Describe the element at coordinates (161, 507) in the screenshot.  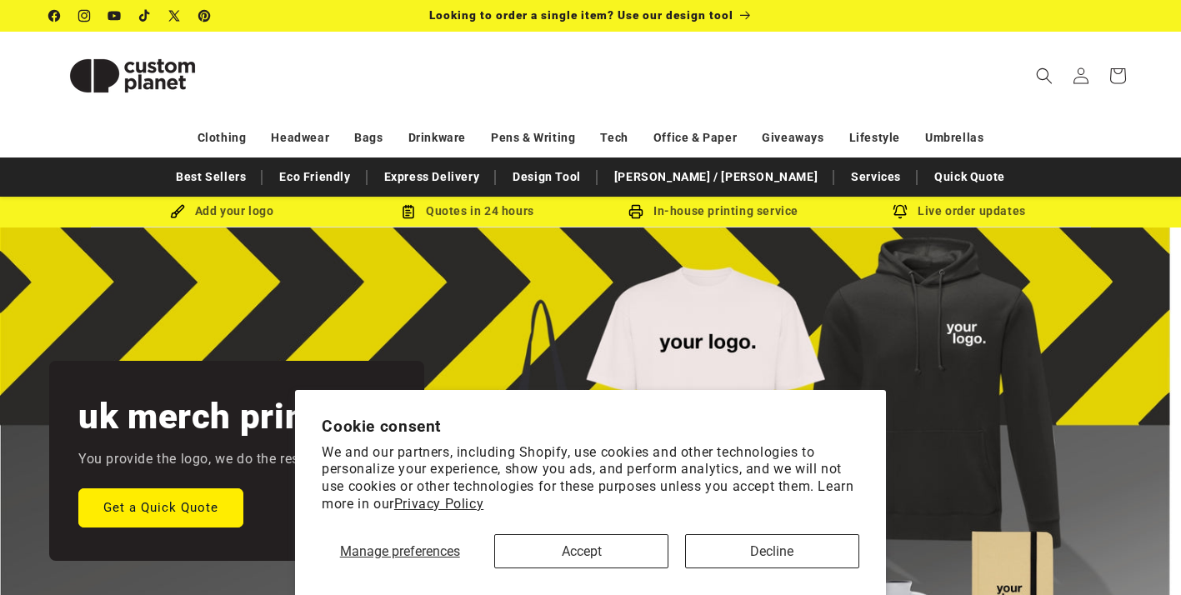
I see `a: Get a Quick Quote` at that location.